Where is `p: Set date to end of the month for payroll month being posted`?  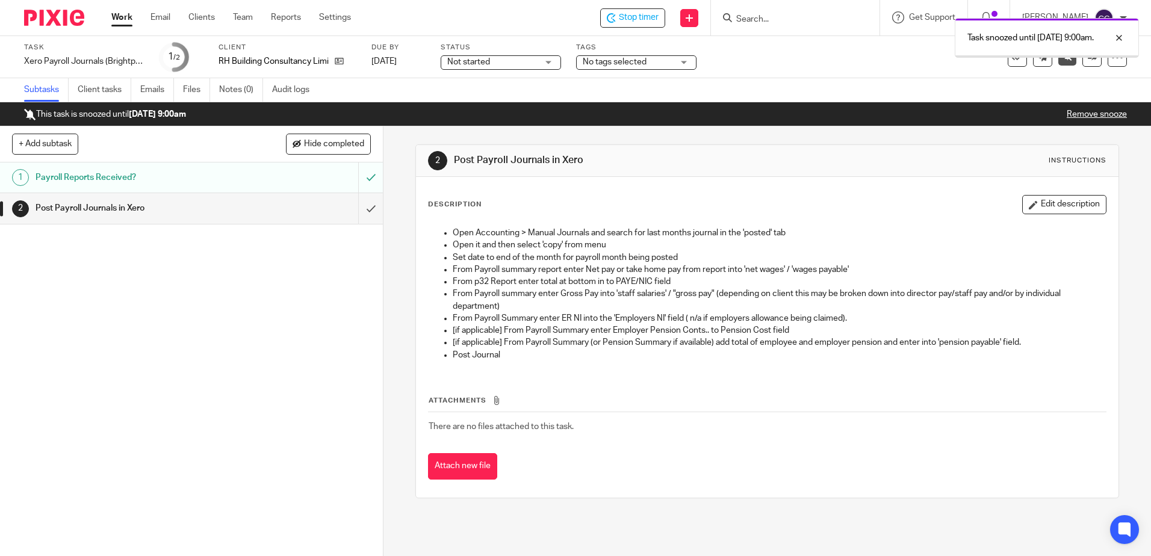 p: Set date to end of the month for payroll month being posted is located at coordinates (779, 258).